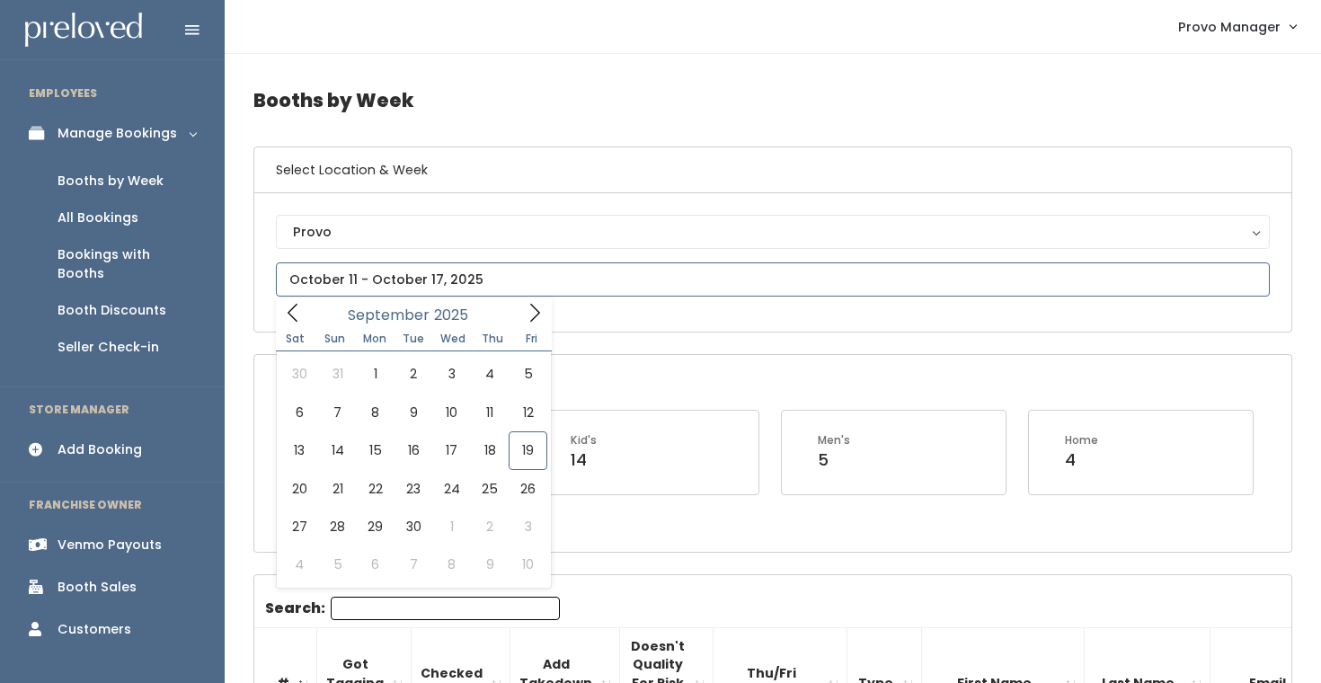 The height and width of the screenshot is (683, 1321). Describe the element at coordinates (413, 526) in the screenshot. I see `span: September 30, 2025` at that location.